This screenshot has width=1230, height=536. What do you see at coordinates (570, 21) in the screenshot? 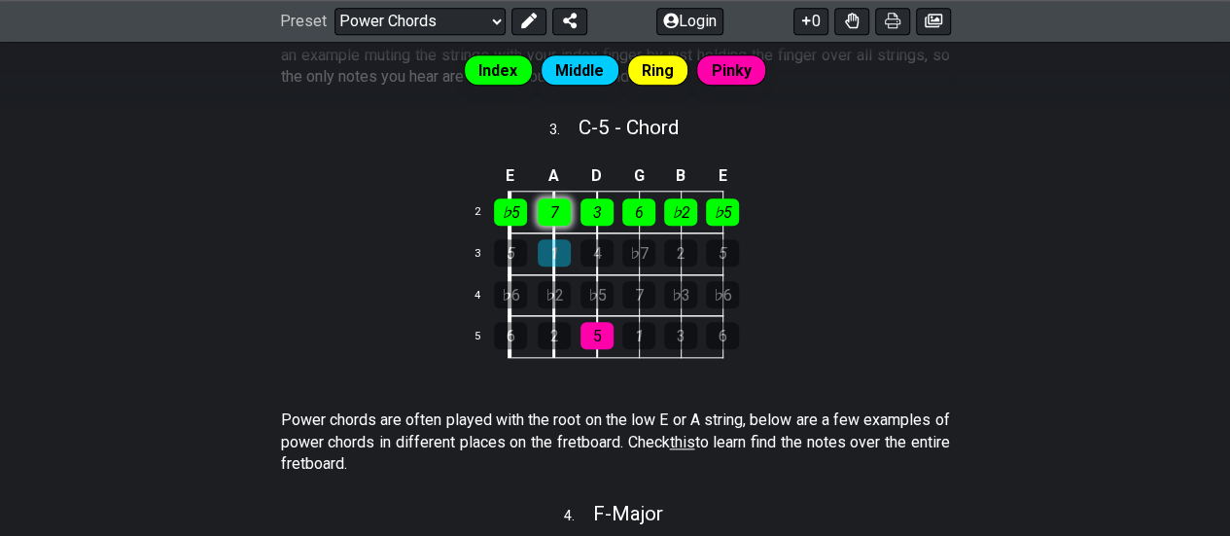
I see `button: Share Preset` at bounding box center [570, 21].